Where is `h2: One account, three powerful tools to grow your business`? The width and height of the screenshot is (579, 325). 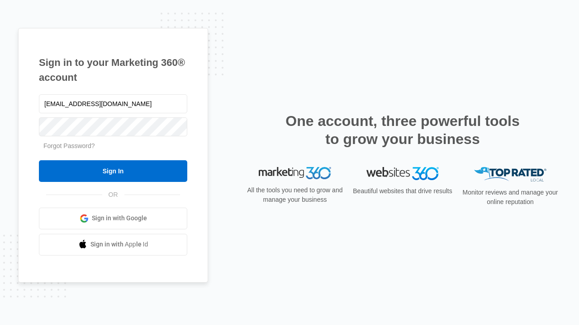
h2: One account, three powerful tools to grow your business is located at coordinates (402, 130).